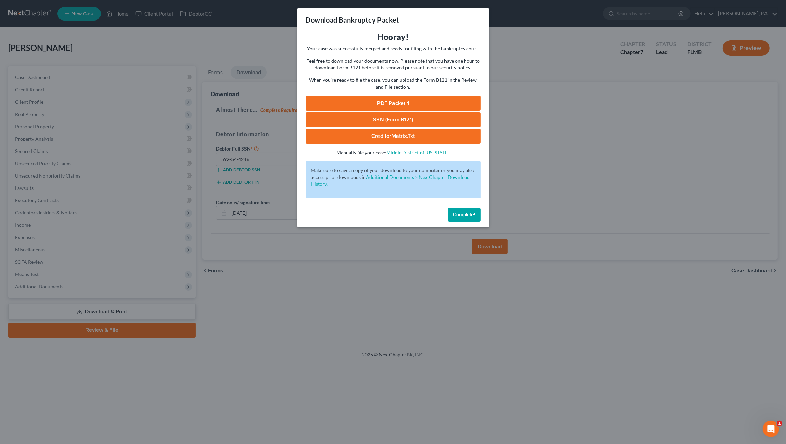  I want to click on p: Make sure to save a copy of your download to your computer or you may also access prior downloads in, so click(393, 177).